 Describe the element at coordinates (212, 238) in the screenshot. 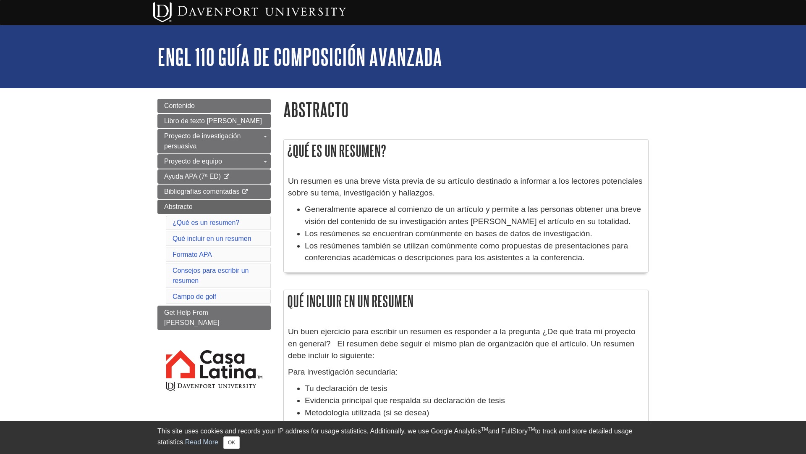

I see `a: Qué incluir en un resumen` at that location.